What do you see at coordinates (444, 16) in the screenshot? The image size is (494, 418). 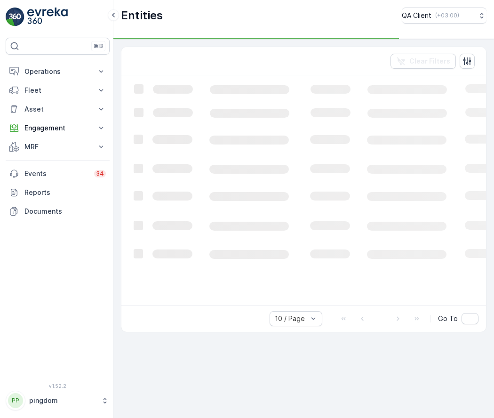 I see `button: QA Client(+03:00)` at bounding box center [444, 16].